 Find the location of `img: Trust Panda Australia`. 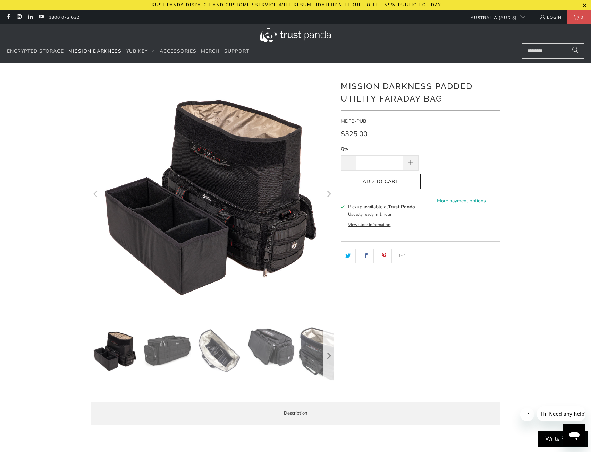

img: Trust Panda Australia is located at coordinates (295, 35).